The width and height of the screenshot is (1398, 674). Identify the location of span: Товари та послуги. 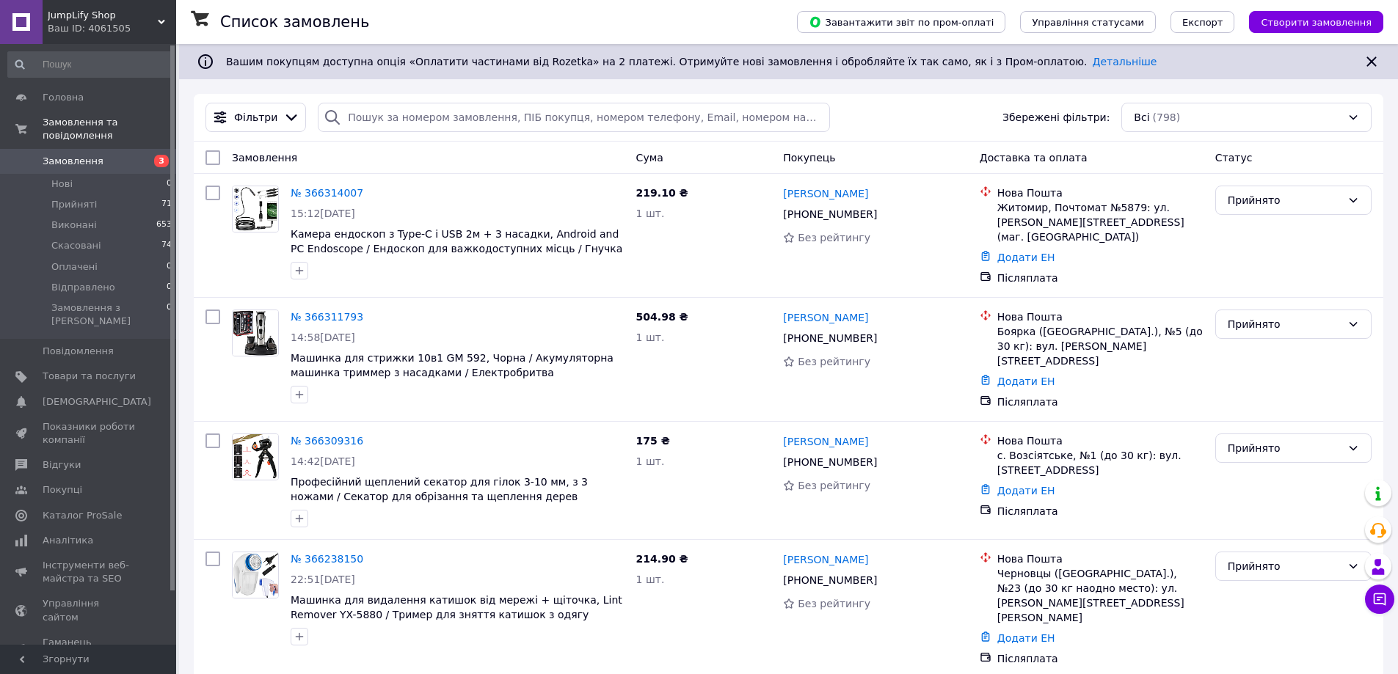
(89, 376).